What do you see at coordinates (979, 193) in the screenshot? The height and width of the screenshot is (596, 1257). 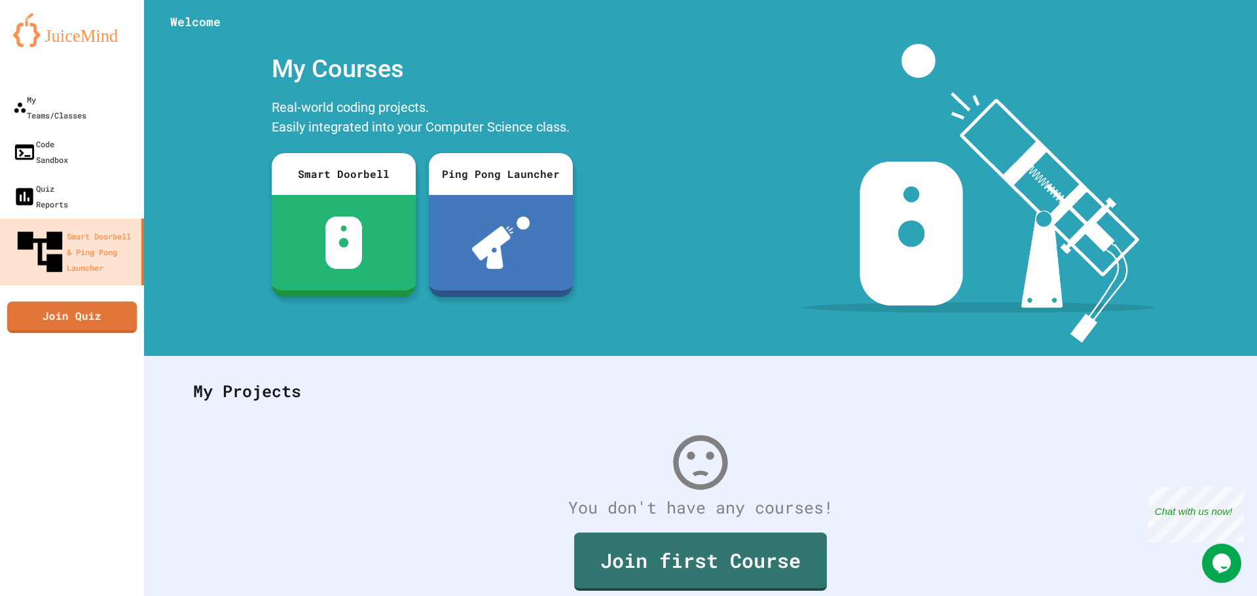 I see `img: banner-image-my-projects.png` at bounding box center [979, 193].